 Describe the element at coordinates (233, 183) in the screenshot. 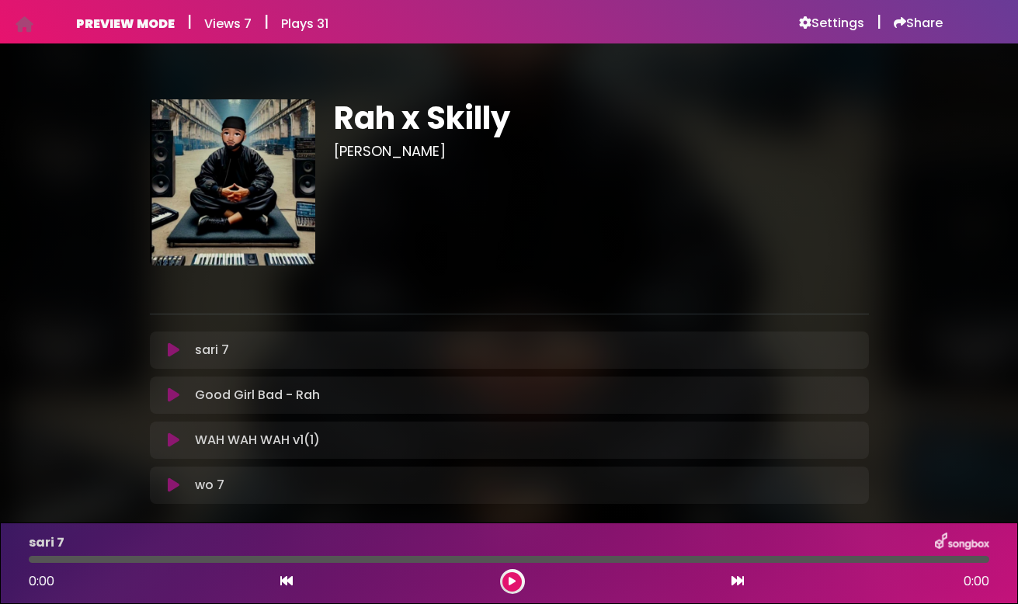

I see `img: eH1wlhrjTzCZHtPldvEQ` at that location.